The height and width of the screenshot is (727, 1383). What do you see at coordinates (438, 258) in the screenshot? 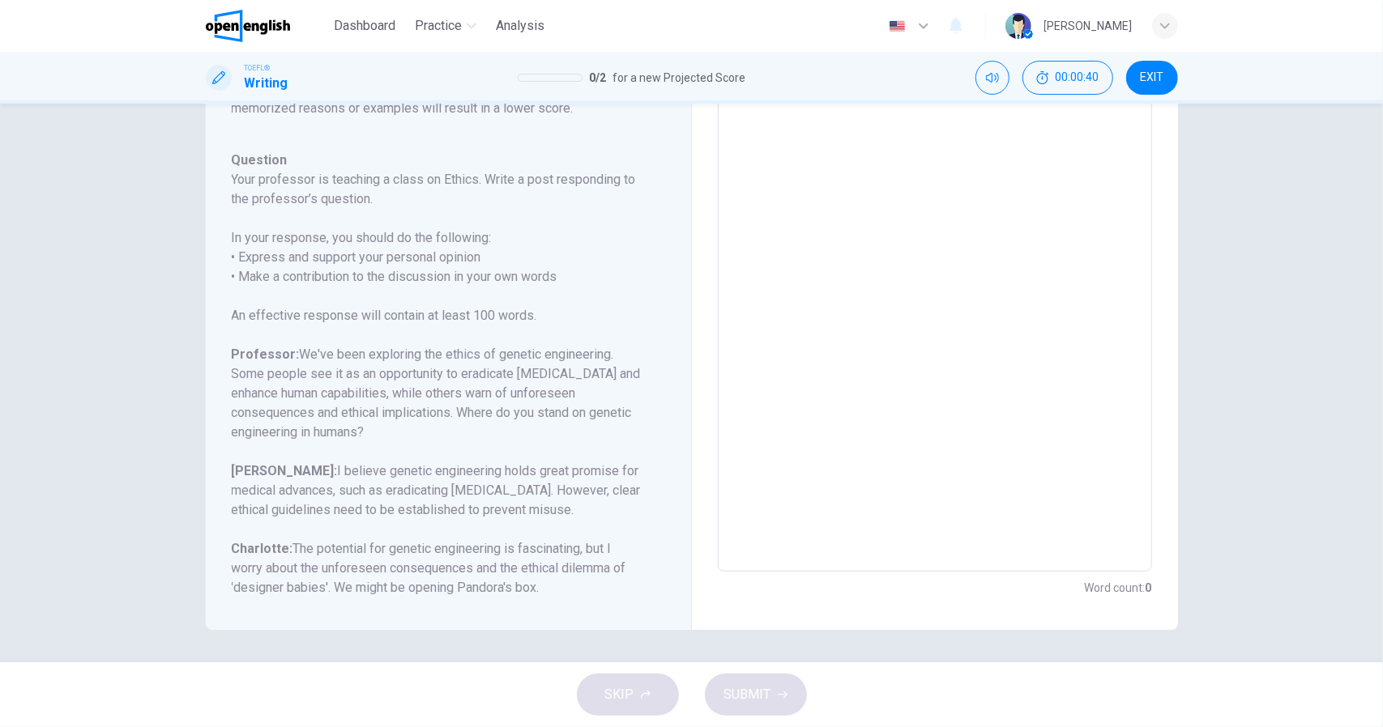
I see `h6: In your response, you should do the following: • Express and support your personal opinion • Make...` at bounding box center [438, 258].